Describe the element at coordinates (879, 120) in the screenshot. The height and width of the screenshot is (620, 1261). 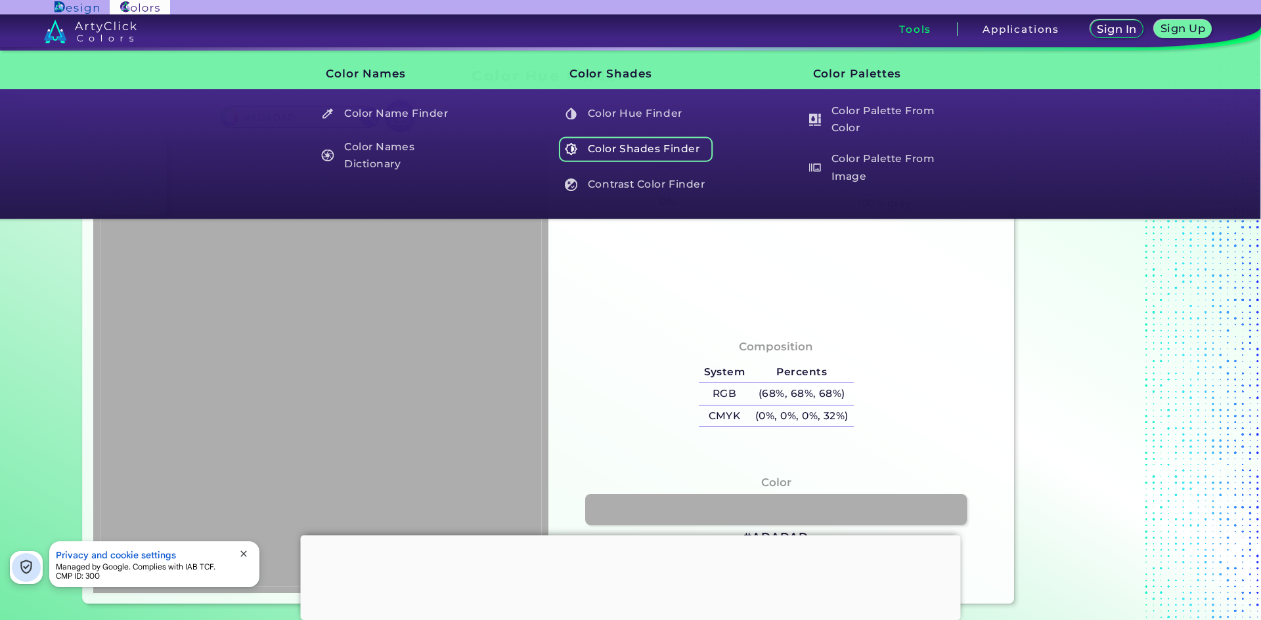
I see `h5: Color Palette From Color` at that location.